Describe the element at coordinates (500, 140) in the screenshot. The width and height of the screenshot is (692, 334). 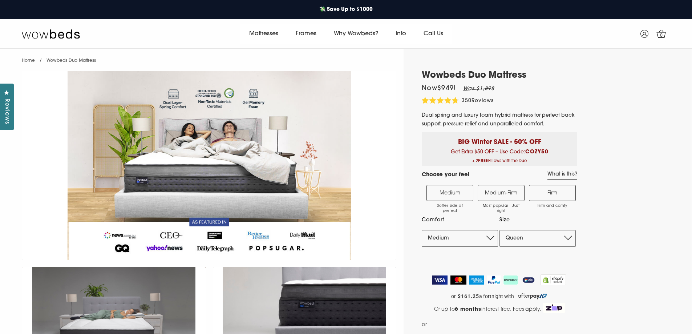
I see `p: BIG Winter SALE - 50% OFF` at that location.